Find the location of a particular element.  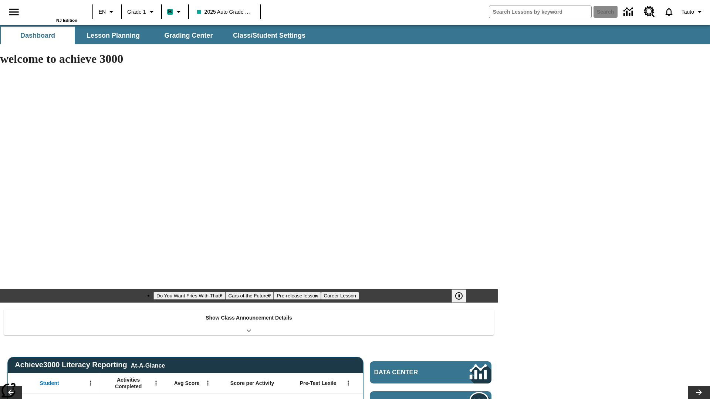

button: Slide 3 Pre-release lesson is located at coordinates (297, 296).